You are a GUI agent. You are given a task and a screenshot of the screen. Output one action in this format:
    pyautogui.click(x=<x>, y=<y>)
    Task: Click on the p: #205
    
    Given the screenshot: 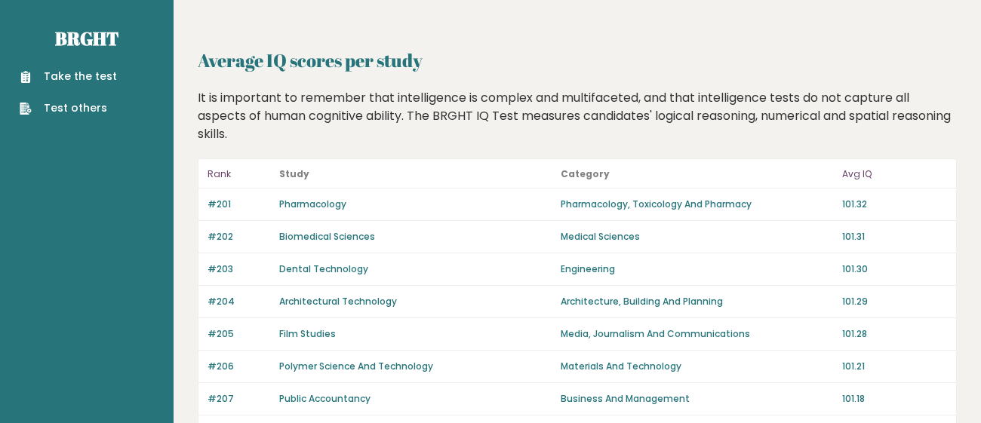 What is the action you would take?
    pyautogui.click(x=238, y=334)
    